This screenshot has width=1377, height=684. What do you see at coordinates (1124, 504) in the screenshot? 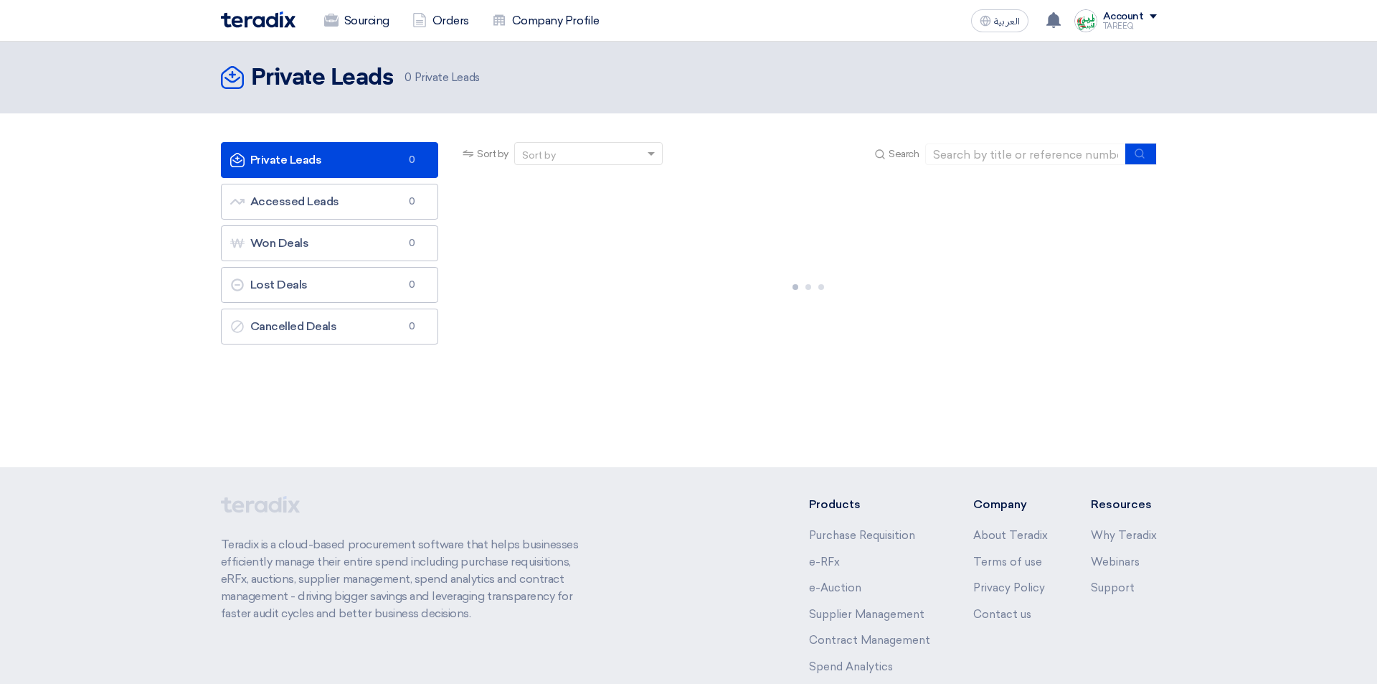
I see `li: Resources` at bounding box center [1124, 504].